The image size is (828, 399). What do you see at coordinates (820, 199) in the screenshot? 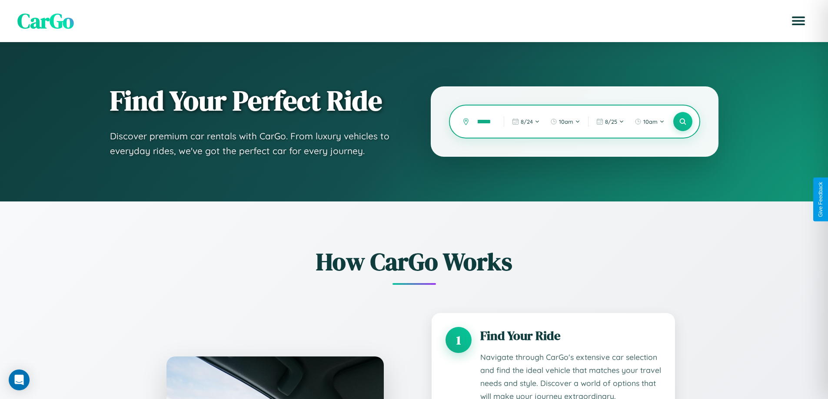
I see `div: Give Feedback` at bounding box center [820, 199].